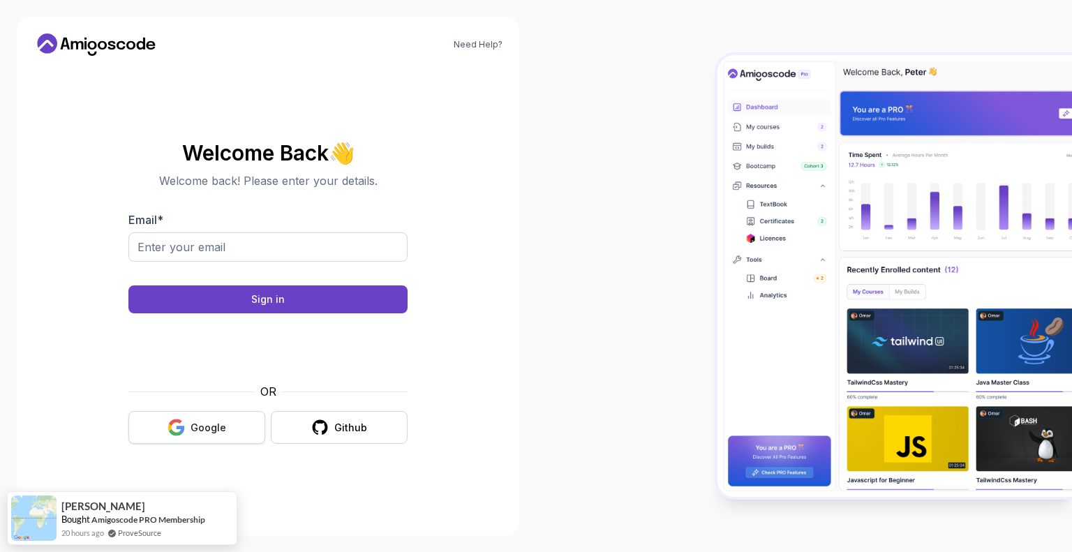 Image resolution: width=1072 pixels, height=552 pixels. What do you see at coordinates (268, 247) in the screenshot?
I see `input: Enter your email` at bounding box center [268, 247].